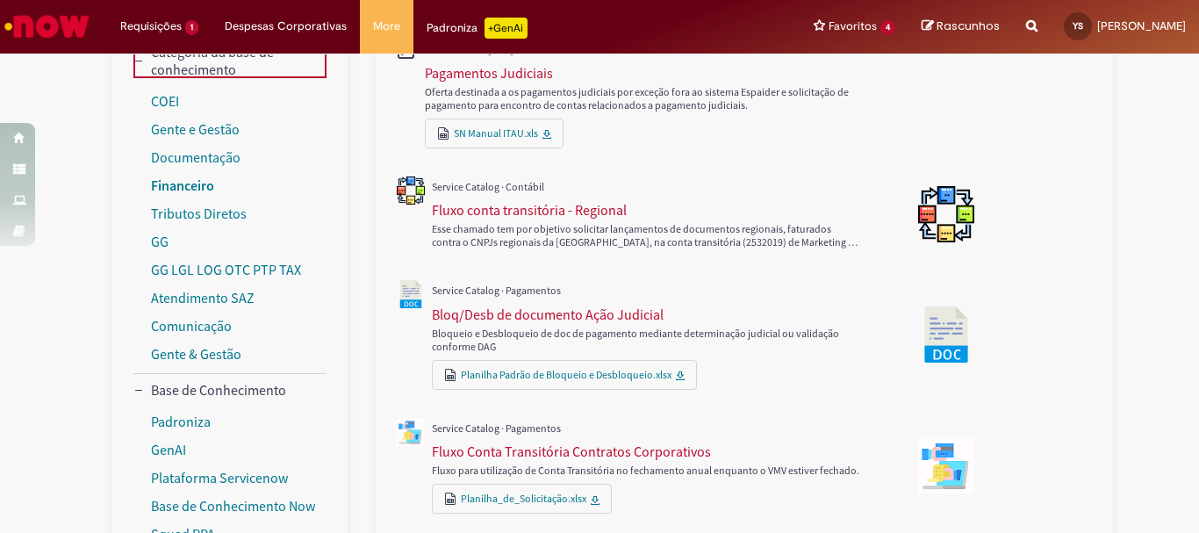 The height and width of the screenshot is (533, 1199). Describe the element at coordinates (191, 27) in the screenshot. I see `span: 1` at that location.